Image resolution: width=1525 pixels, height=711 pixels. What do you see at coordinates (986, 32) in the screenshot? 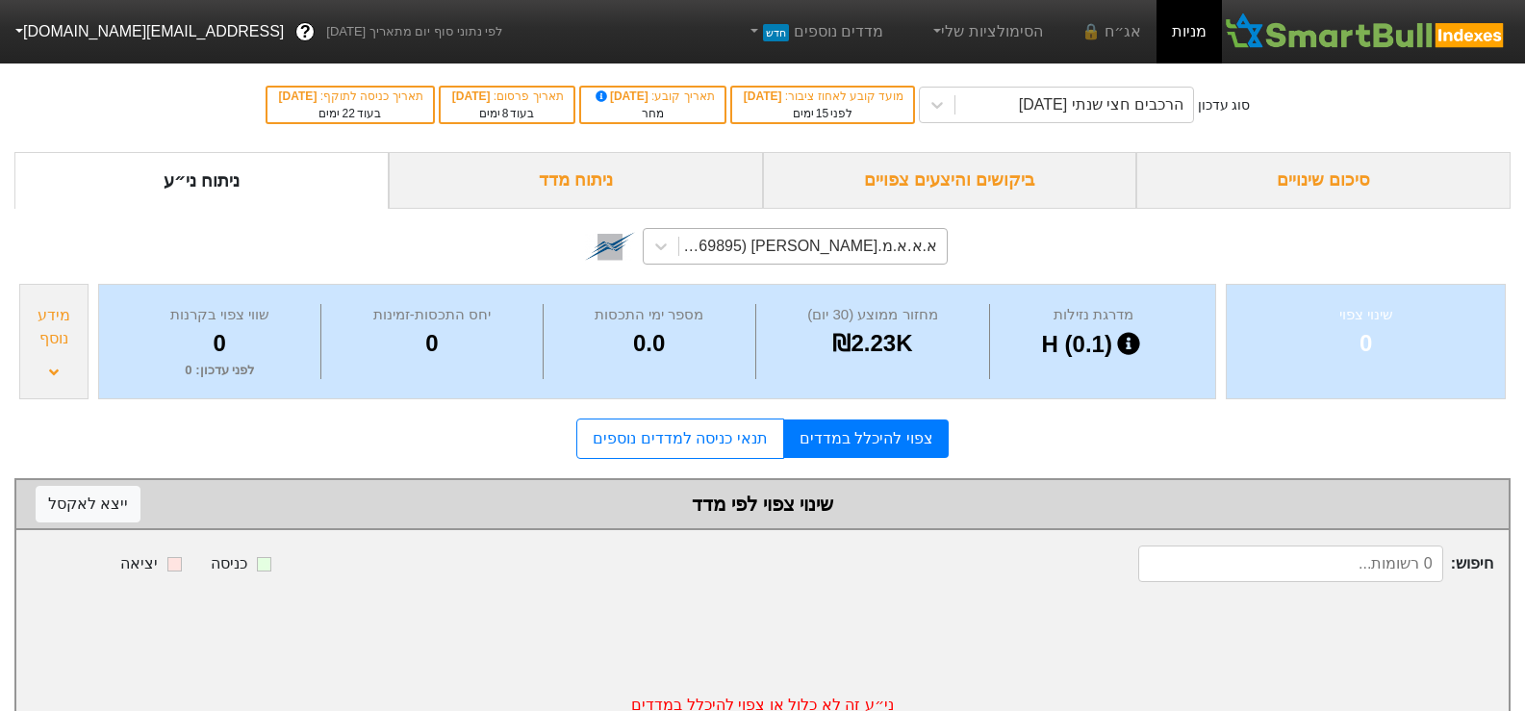
I see `a: הסימולציות שלי` at bounding box center [986, 32].